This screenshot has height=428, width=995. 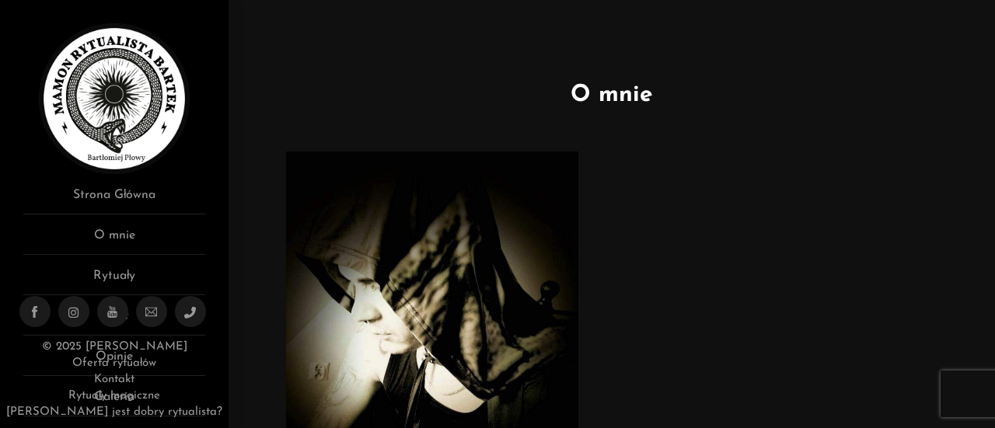 What do you see at coordinates (114, 363) in the screenshot?
I see `a: Oferta rytuałów` at bounding box center [114, 363].